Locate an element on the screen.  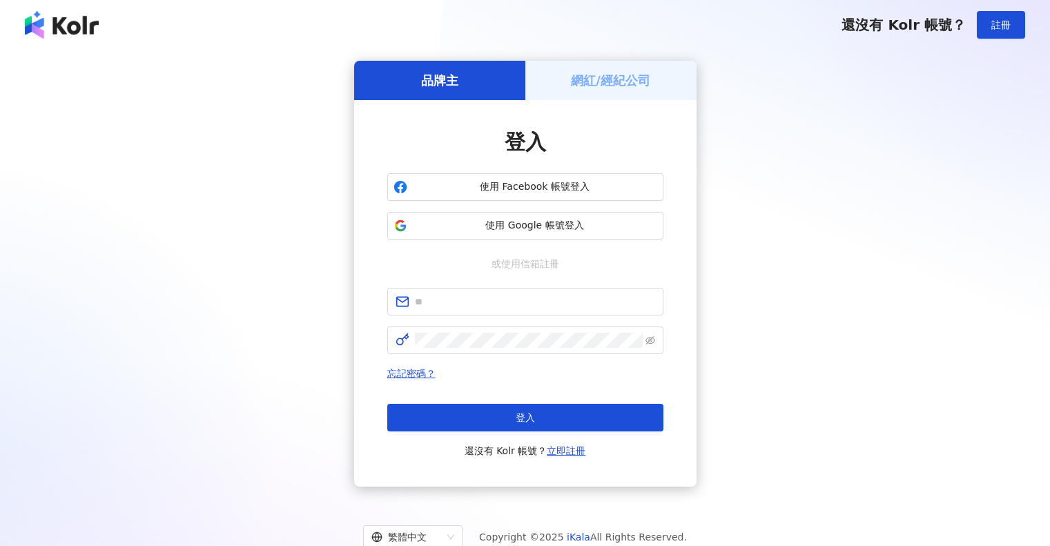
h5: 品牌主 is located at coordinates (440, 80).